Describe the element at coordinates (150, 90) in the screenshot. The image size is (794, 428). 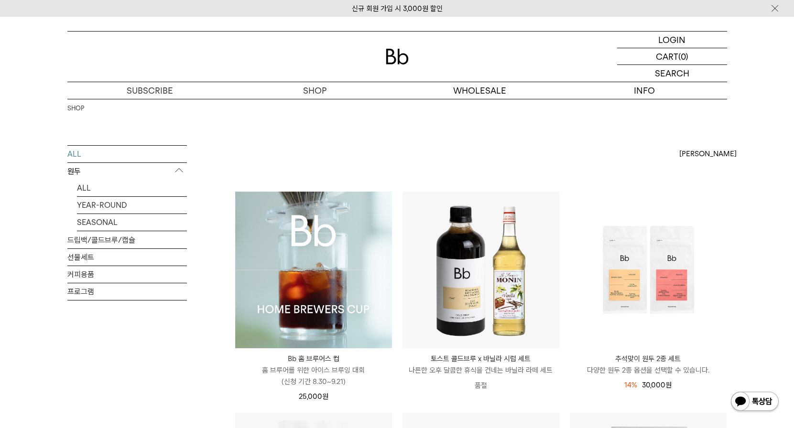
I see `p: SUBSCRIBE` at that location.